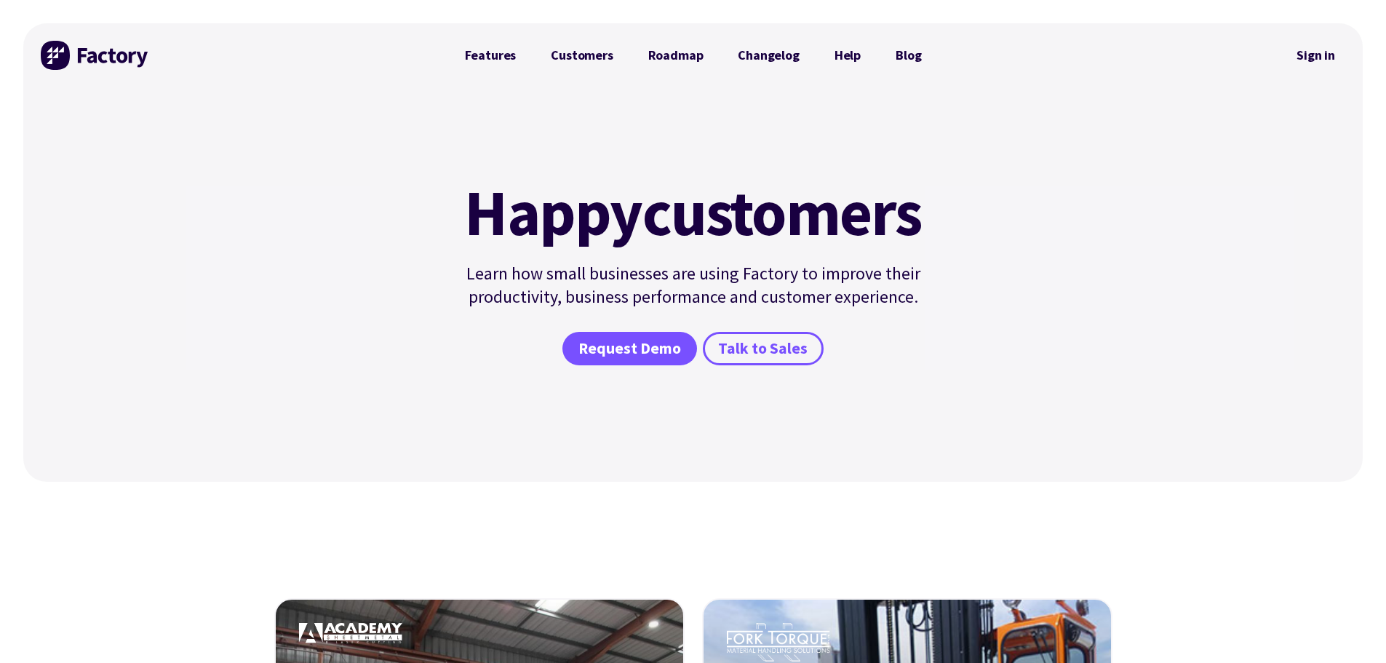 This screenshot has height=663, width=1386. What do you see at coordinates (763, 349) in the screenshot?
I see `span: Talk to Sales` at bounding box center [763, 349].